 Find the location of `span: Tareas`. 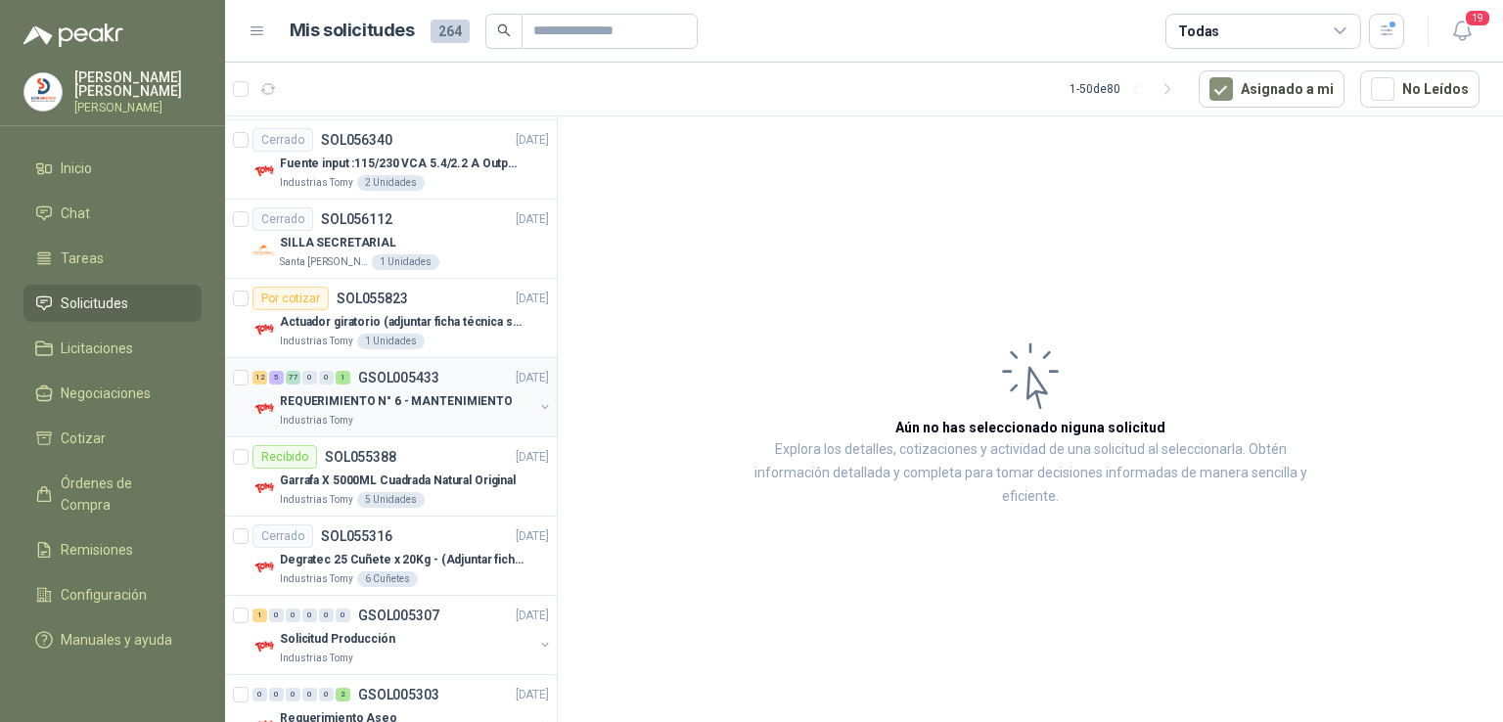

span: Tareas is located at coordinates (82, 258).